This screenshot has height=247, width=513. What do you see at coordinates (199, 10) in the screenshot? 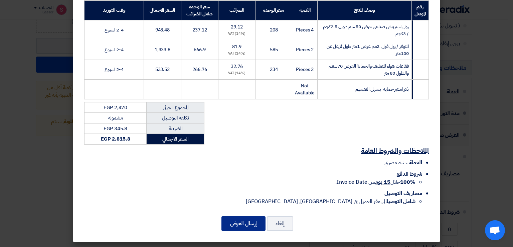
I see `th: سعر الوحدة شامل الضرائب` at bounding box center [199, 10].